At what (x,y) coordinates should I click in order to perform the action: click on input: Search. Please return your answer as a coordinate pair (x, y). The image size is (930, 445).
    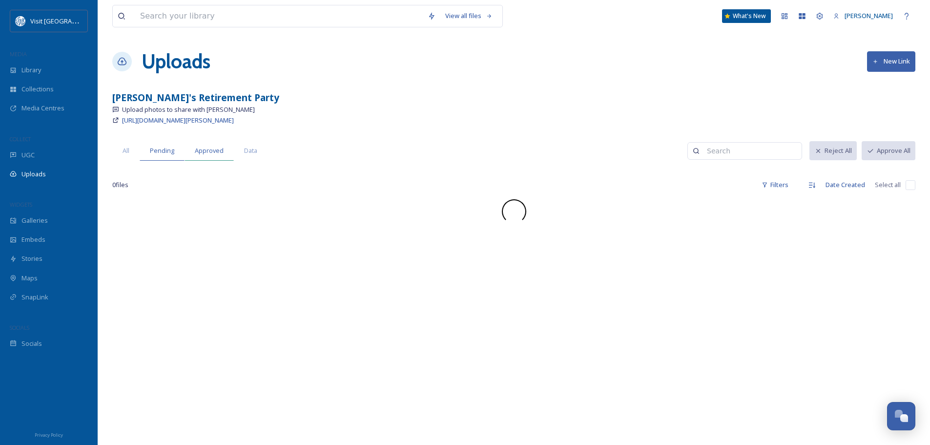
    Looking at the image, I should click on (749, 151).